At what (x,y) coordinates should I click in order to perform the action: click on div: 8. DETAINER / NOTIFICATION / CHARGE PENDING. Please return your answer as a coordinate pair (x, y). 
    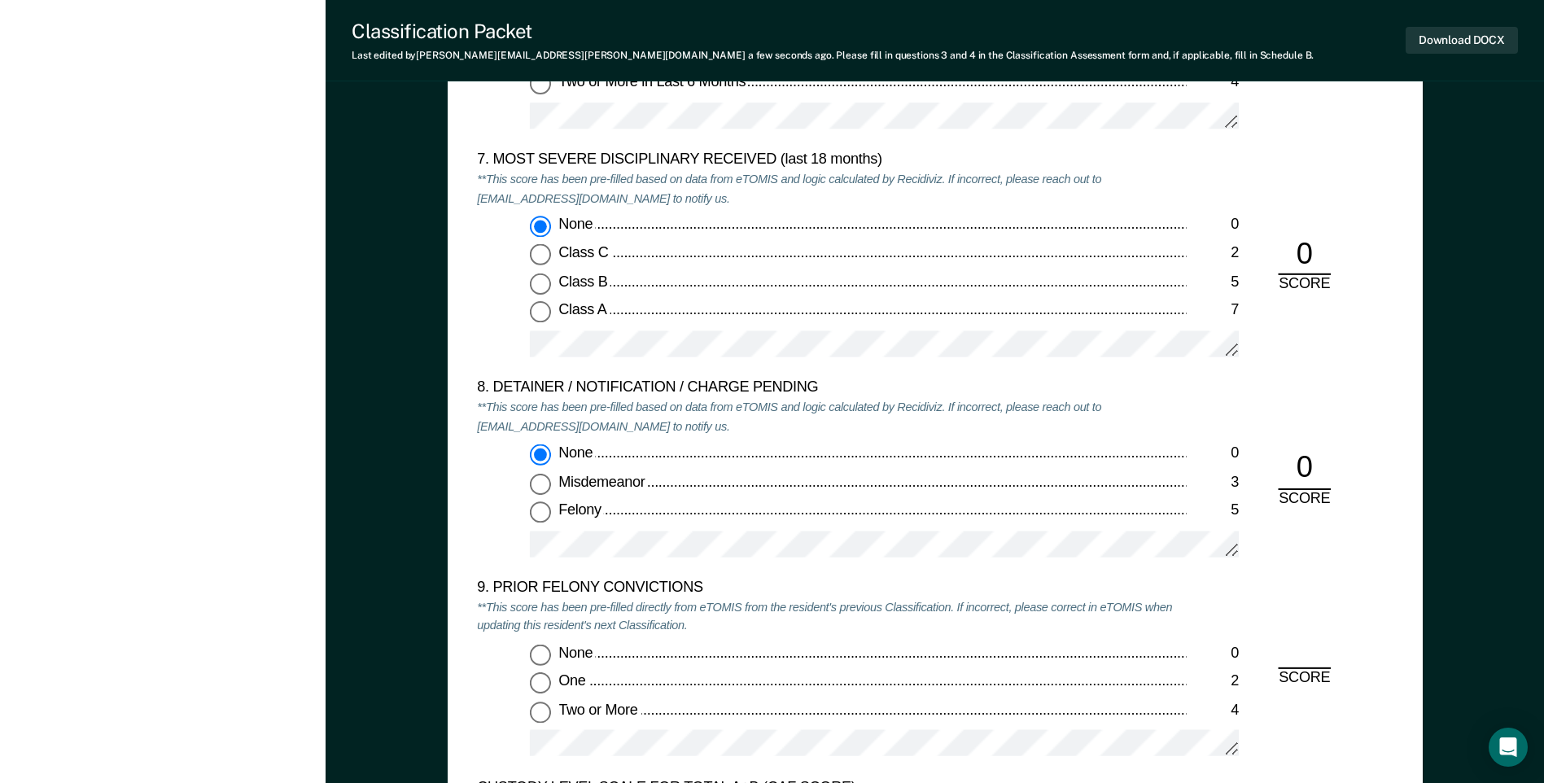
    Looking at the image, I should click on (831, 389).